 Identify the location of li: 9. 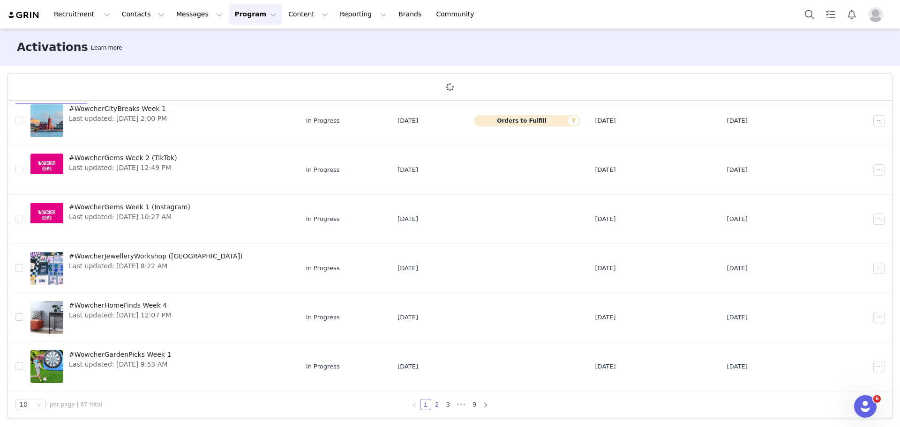
(474, 405).